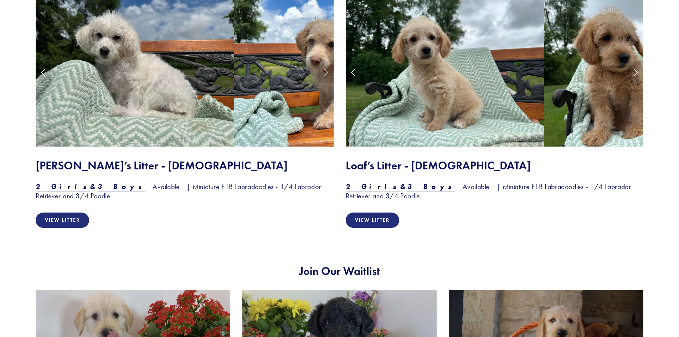 The width and height of the screenshot is (679, 337). What do you see at coordinates (339, 271) in the screenshot?
I see `h2: Join Our Waitlist` at bounding box center [339, 271].